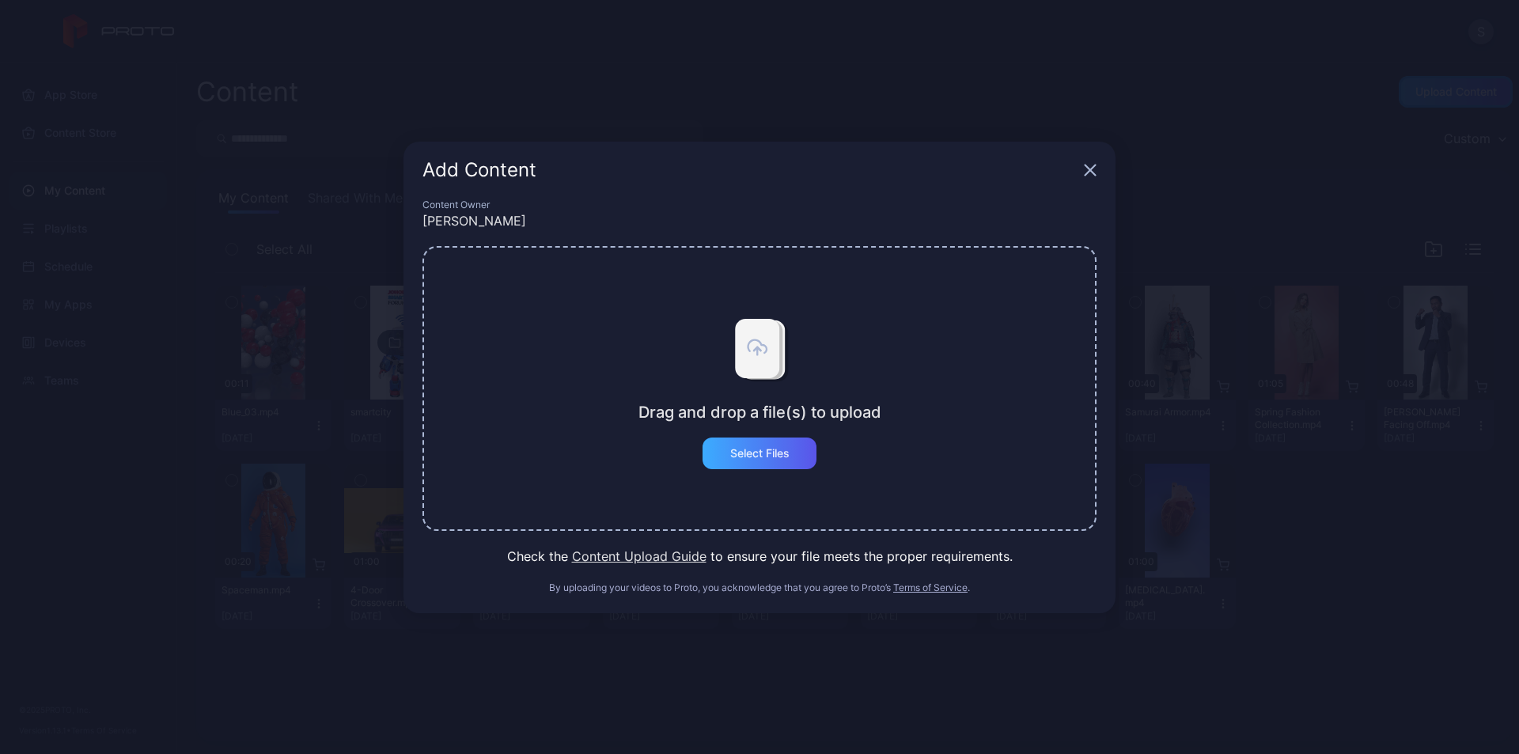 This screenshot has width=1519, height=754. Describe the element at coordinates (930, 588) in the screenshot. I see `button: Terms of Service` at that location.